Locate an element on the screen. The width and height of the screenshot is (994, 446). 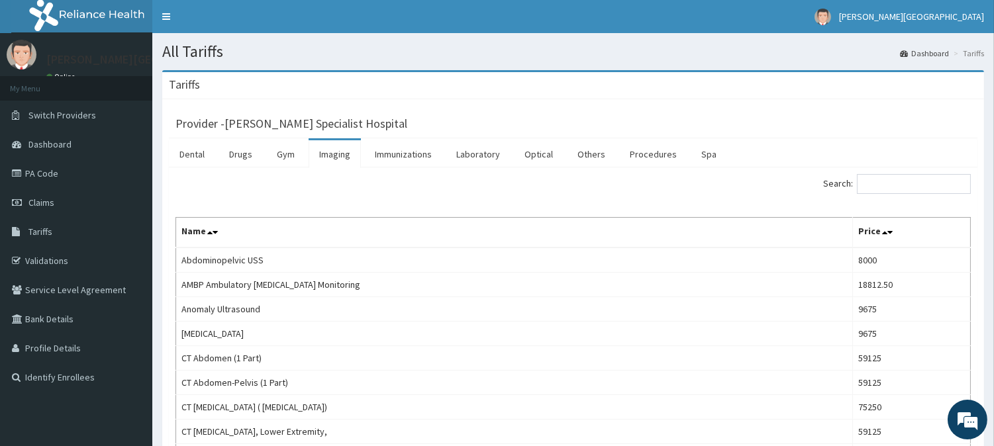
a: Dashboard is located at coordinates (925, 53).